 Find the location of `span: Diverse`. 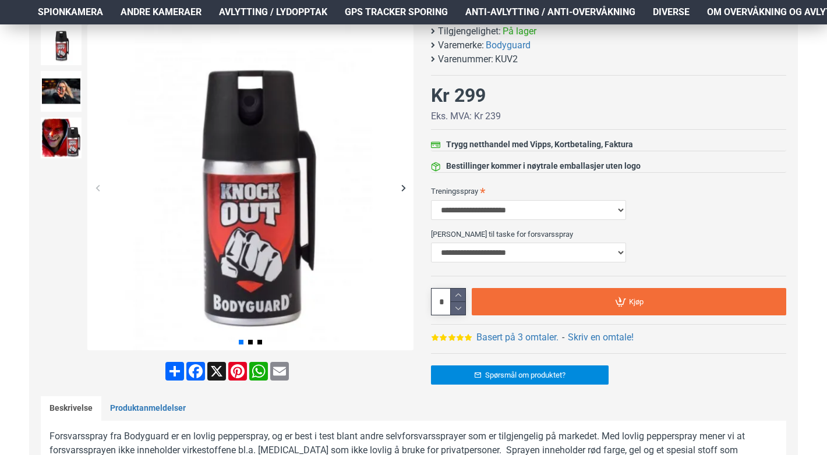

span: Diverse is located at coordinates (671, 12).